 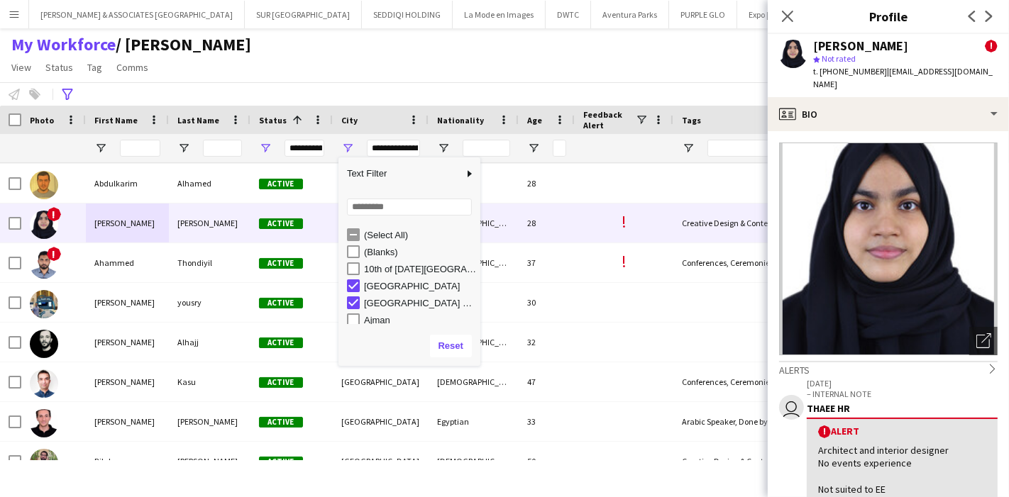 What do you see at coordinates (132, 67) in the screenshot?
I see `a: Comms` at bounding box center [132, 67].